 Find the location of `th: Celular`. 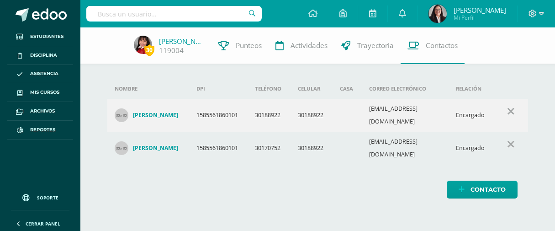

th: Celular is located at coordinates (312, 89).